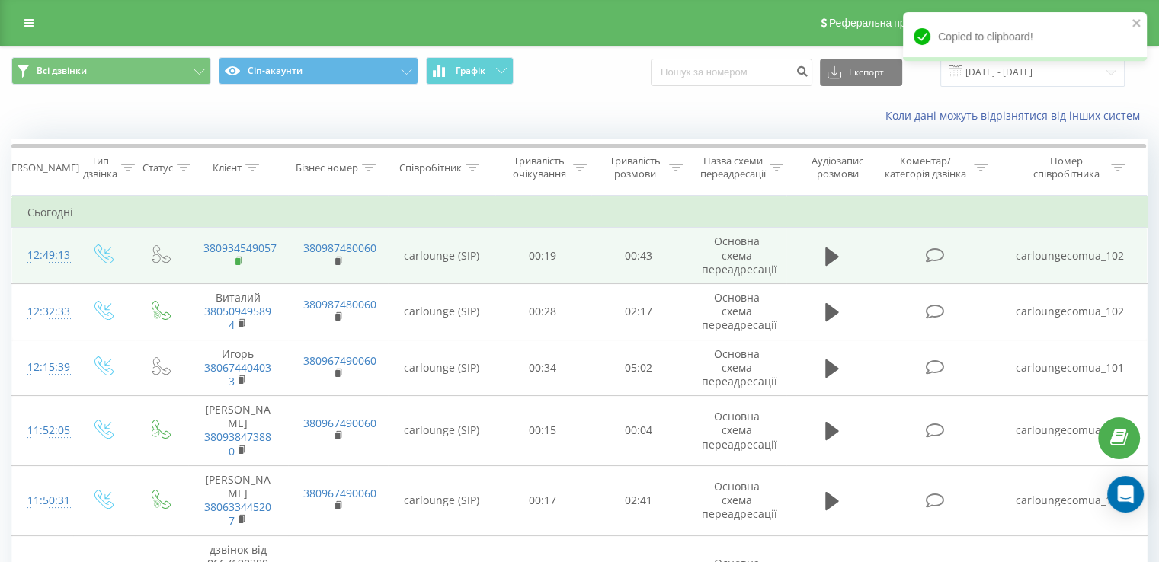 The height and width of the screenshot is (562, 1159). Describe the element at coordinates (430, 168) in the screenshot. I see `div: Співробітник` at that location.